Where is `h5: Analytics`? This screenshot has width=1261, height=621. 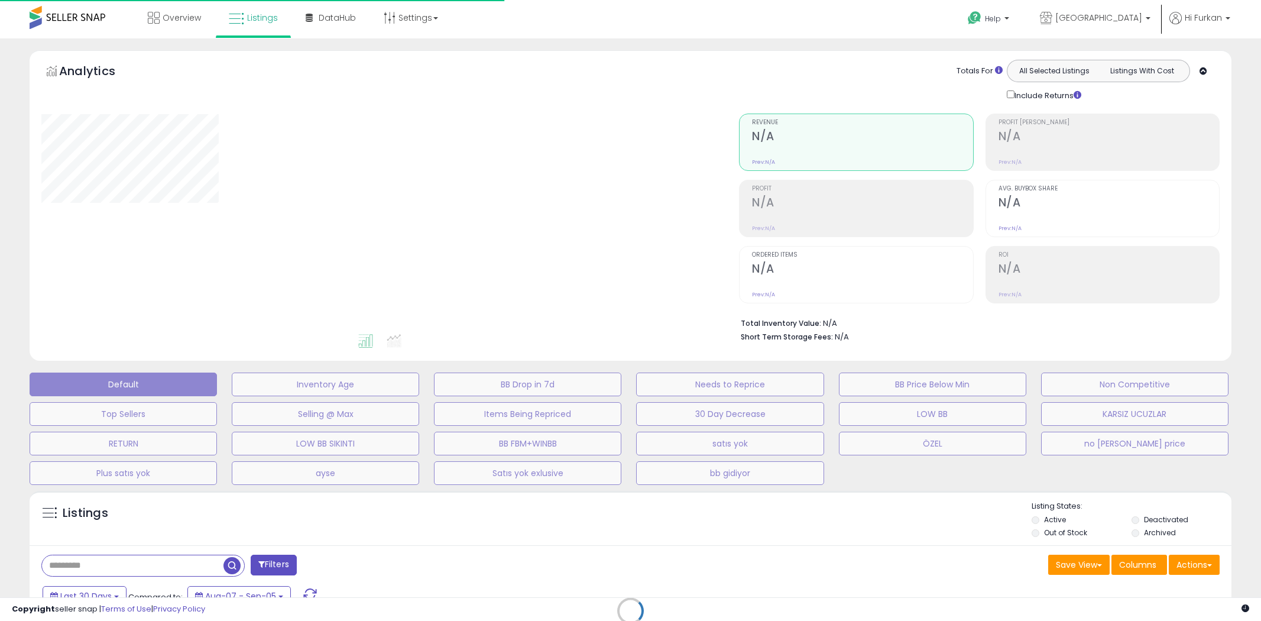 h5: Analytics is located at coordinates (99, 72).